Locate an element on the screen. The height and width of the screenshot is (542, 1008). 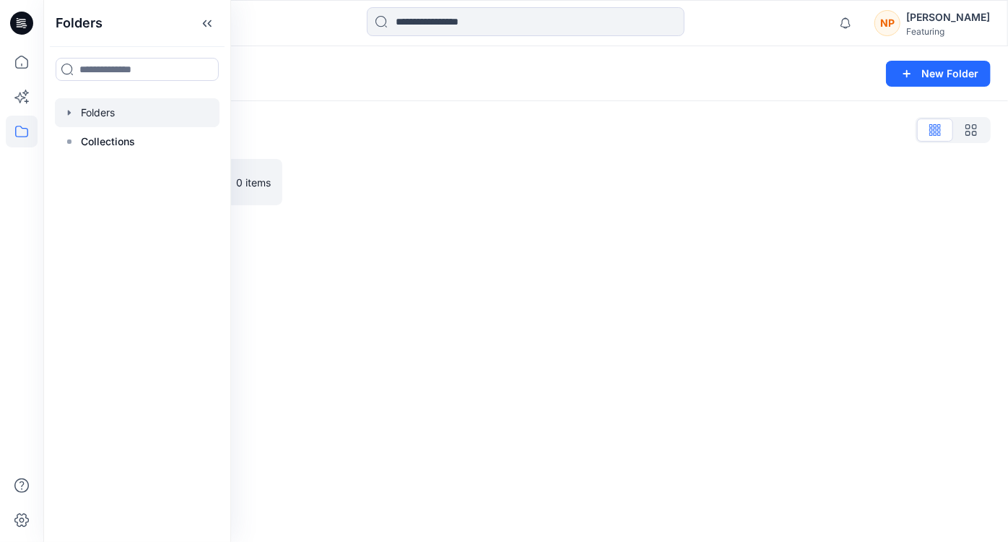
button: New Folder is located at coordinates (938, 74).